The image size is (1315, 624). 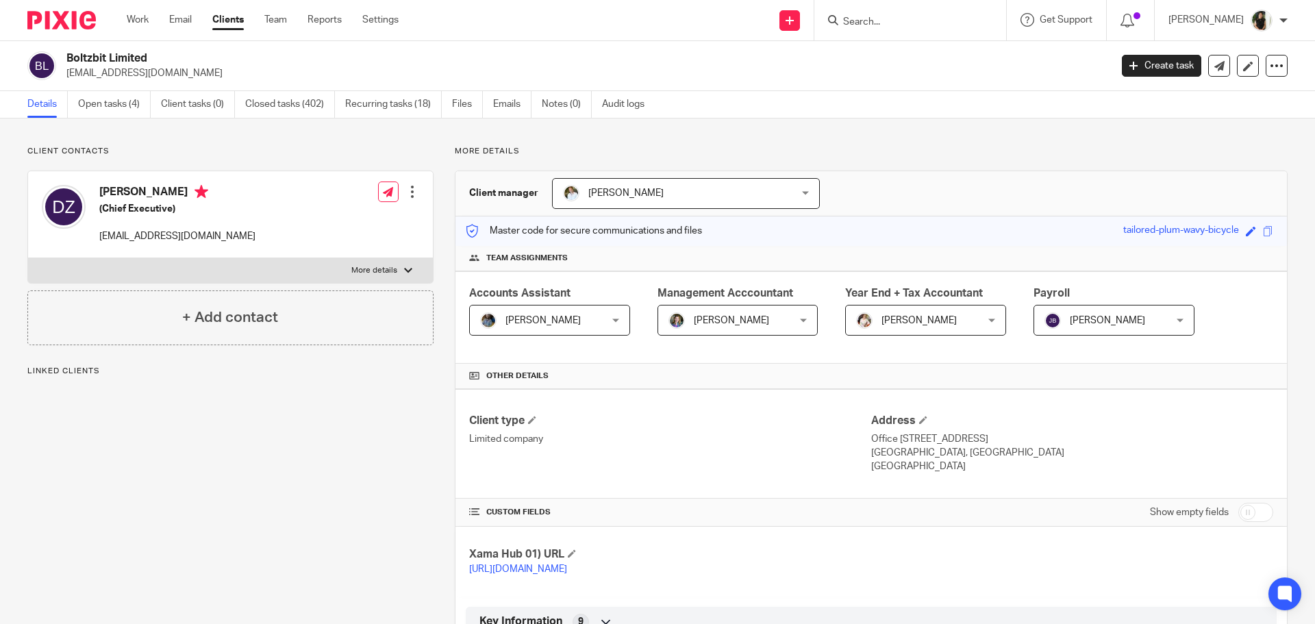 What do you see at coordinates (198, 104) in the screenshot?
I see `a: Client tasks (0)` at bounding box center [198, 104].